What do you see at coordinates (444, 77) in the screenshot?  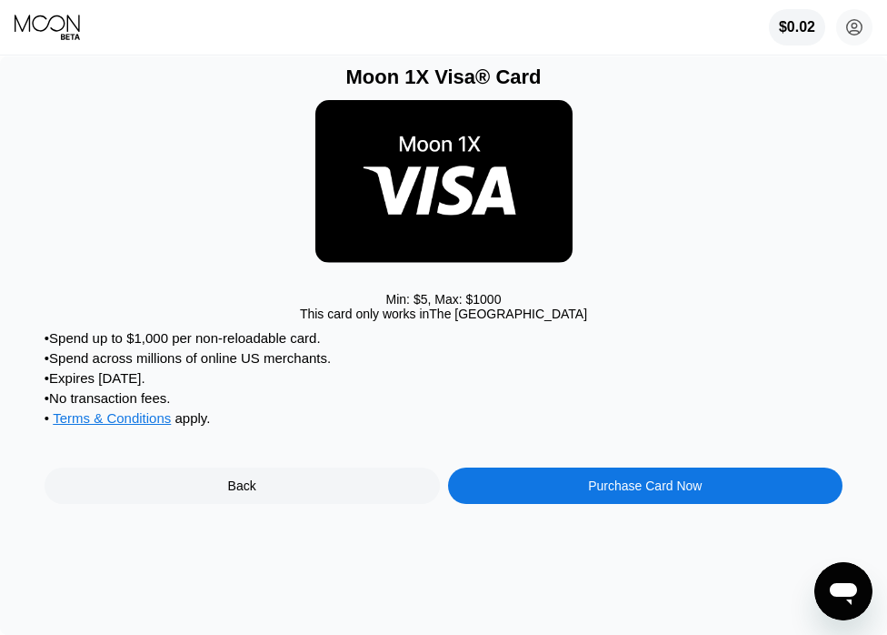 I see `div: Moon 1X Visa® Card` at bounding box center [444, 77].